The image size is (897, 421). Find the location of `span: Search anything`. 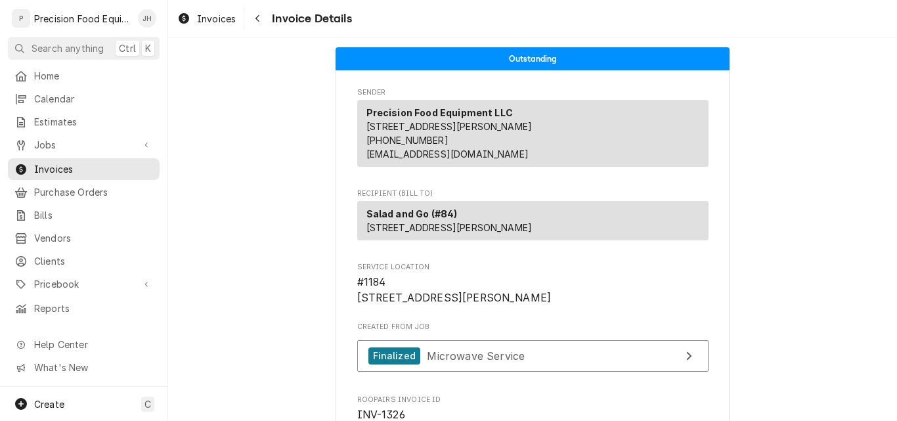

span: Search anything is located at coordinates (68, 48).